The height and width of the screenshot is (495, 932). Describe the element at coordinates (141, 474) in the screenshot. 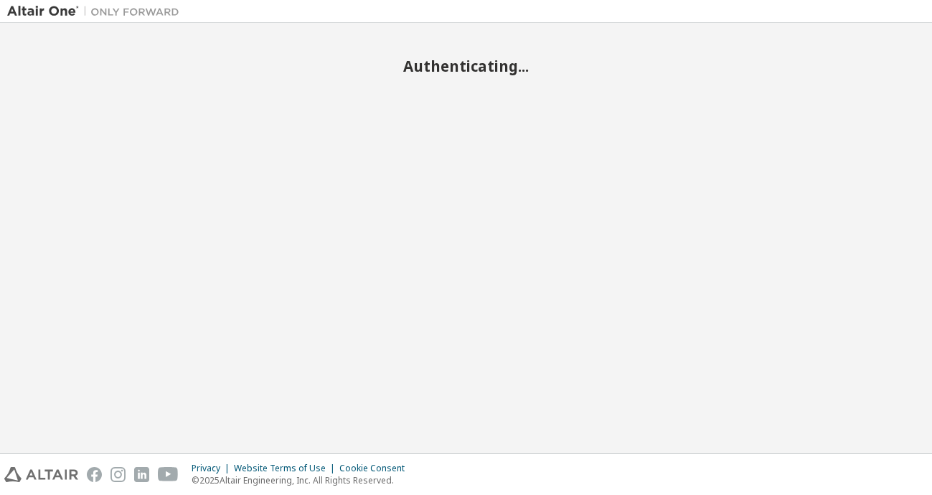

I see `img: linkedin.svg` at that location.